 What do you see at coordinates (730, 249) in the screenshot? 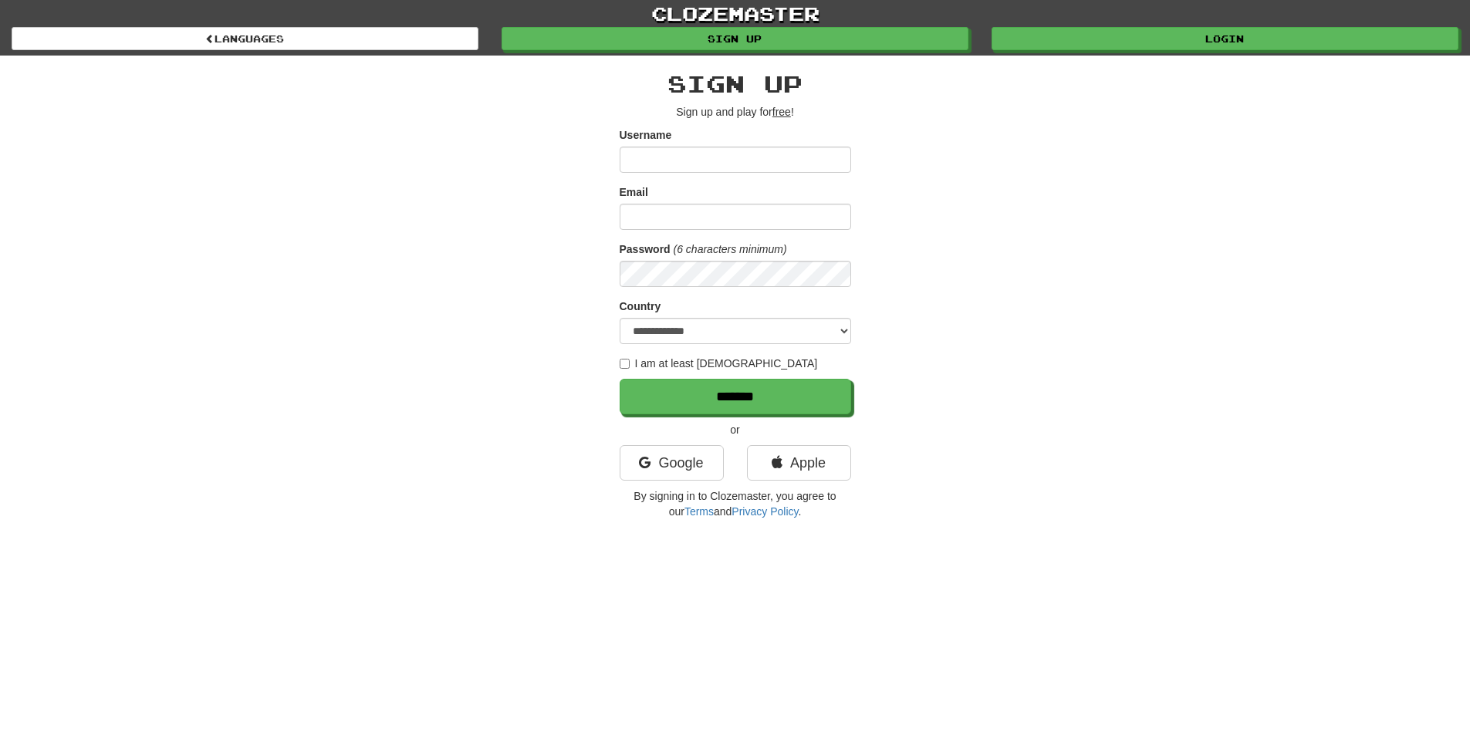
I see `em: (6 characters minimum)` at bounding box center [730, 249].